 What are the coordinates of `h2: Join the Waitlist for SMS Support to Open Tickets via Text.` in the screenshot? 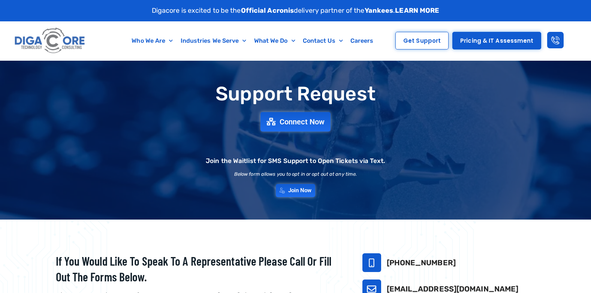 It's located at (295, 161).